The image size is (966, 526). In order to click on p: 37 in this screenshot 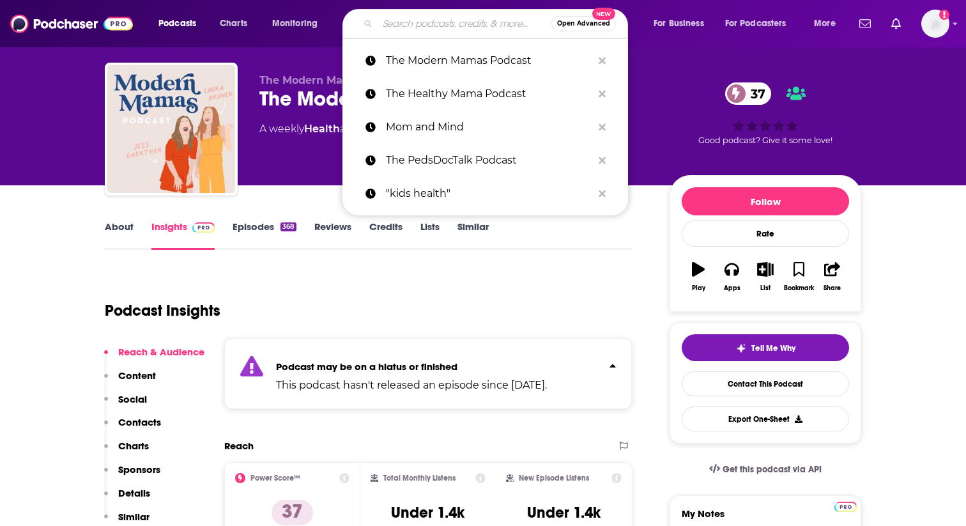, I will do `click(292, 512)`.